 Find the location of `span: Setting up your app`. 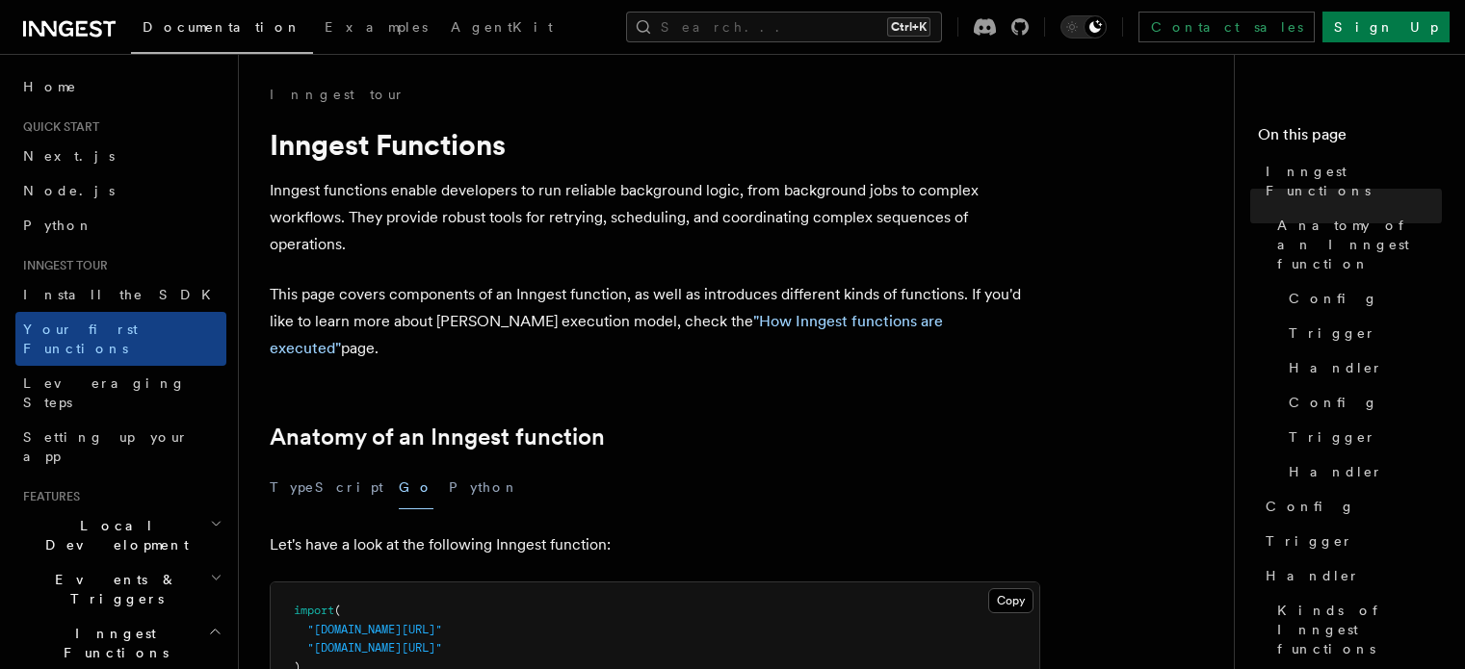

span: Setting up your app is located at coordinates (106, 447).